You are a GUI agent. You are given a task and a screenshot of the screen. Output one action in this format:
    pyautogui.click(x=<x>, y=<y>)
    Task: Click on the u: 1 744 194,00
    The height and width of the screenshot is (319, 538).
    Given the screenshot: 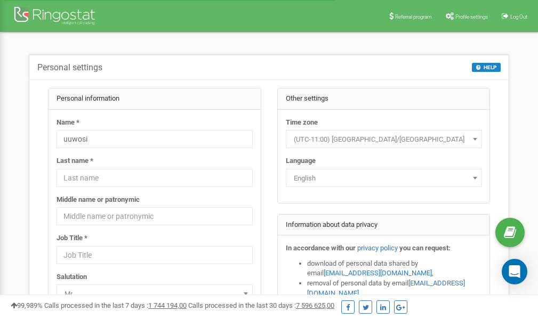 What is the action you would take?
    pyautogui.click(x=167, y=305)
    